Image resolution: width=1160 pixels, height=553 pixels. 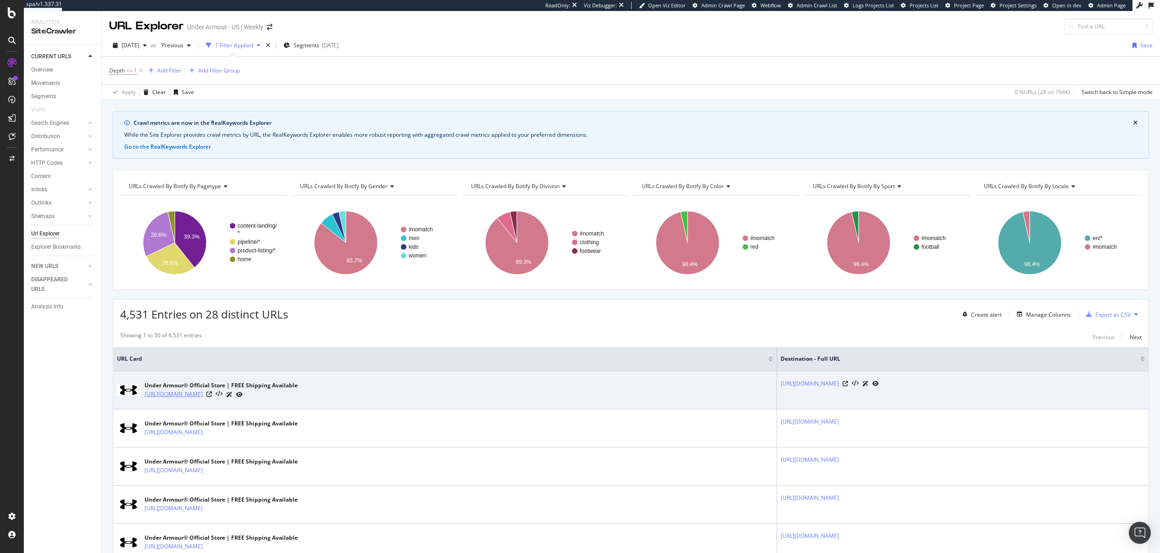 I want to click on div: Manage Columns, so click(x=1049, y=314).